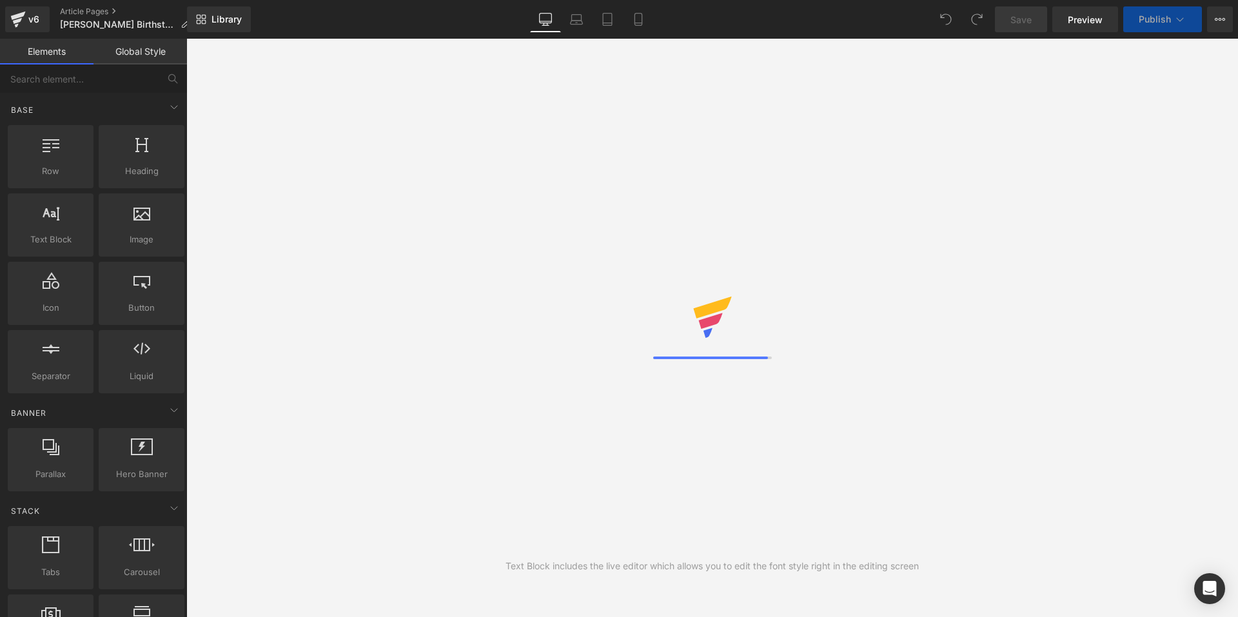 This screenshot has width=1238, height=617. Describe the element at coordinates (226, 19) in the screenshot. I see `span: Library` at that location.